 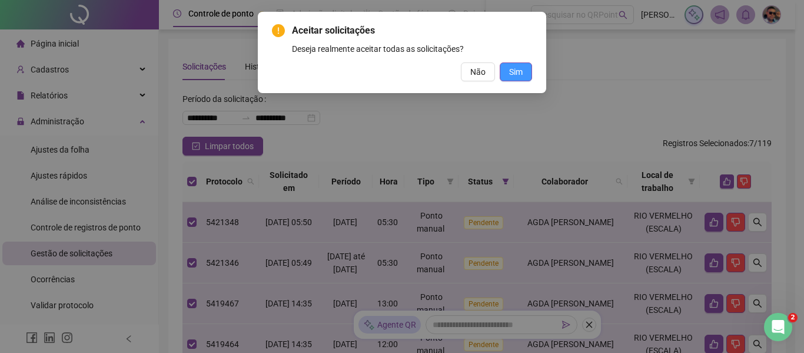 What do you see at coordinates (478, 72) in the screenshot?
I see `button: Não` at bounding box center [478, 72].